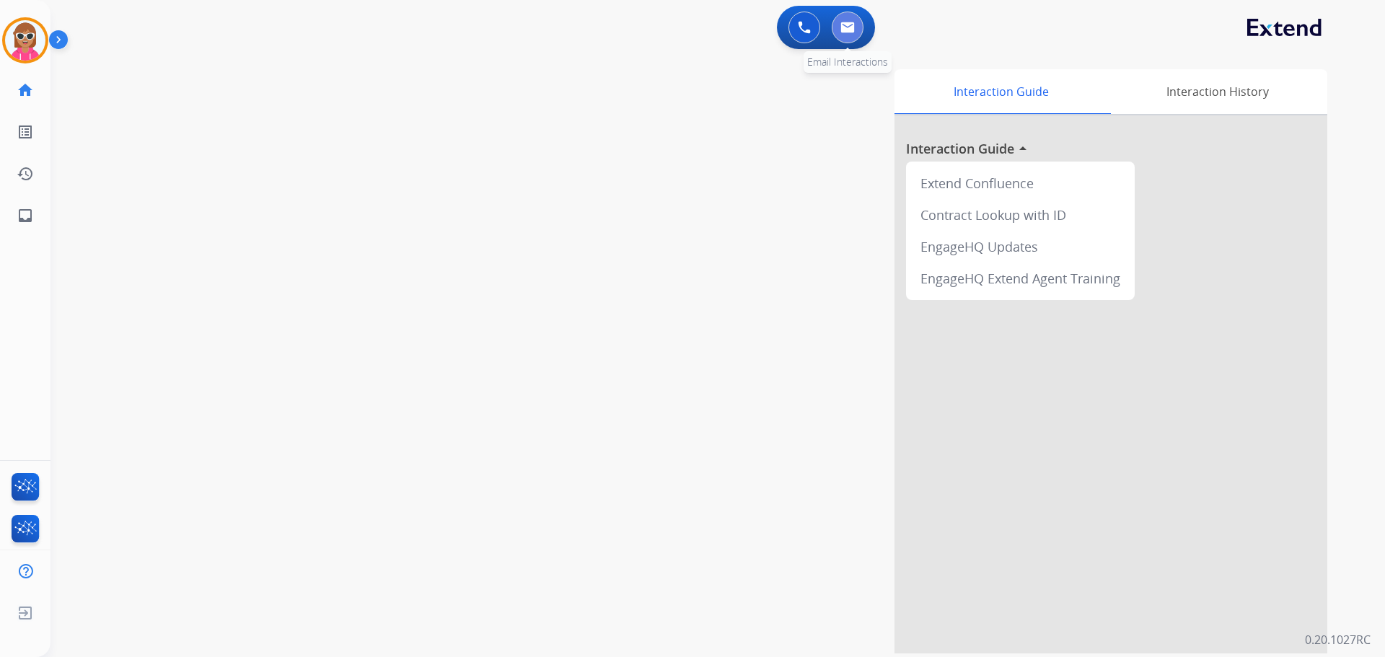 This screenshot has height=657, width=1385. Describe the element at coordinates (848, 61) in the screenshot. I see `span: Email Interactions` at that location.